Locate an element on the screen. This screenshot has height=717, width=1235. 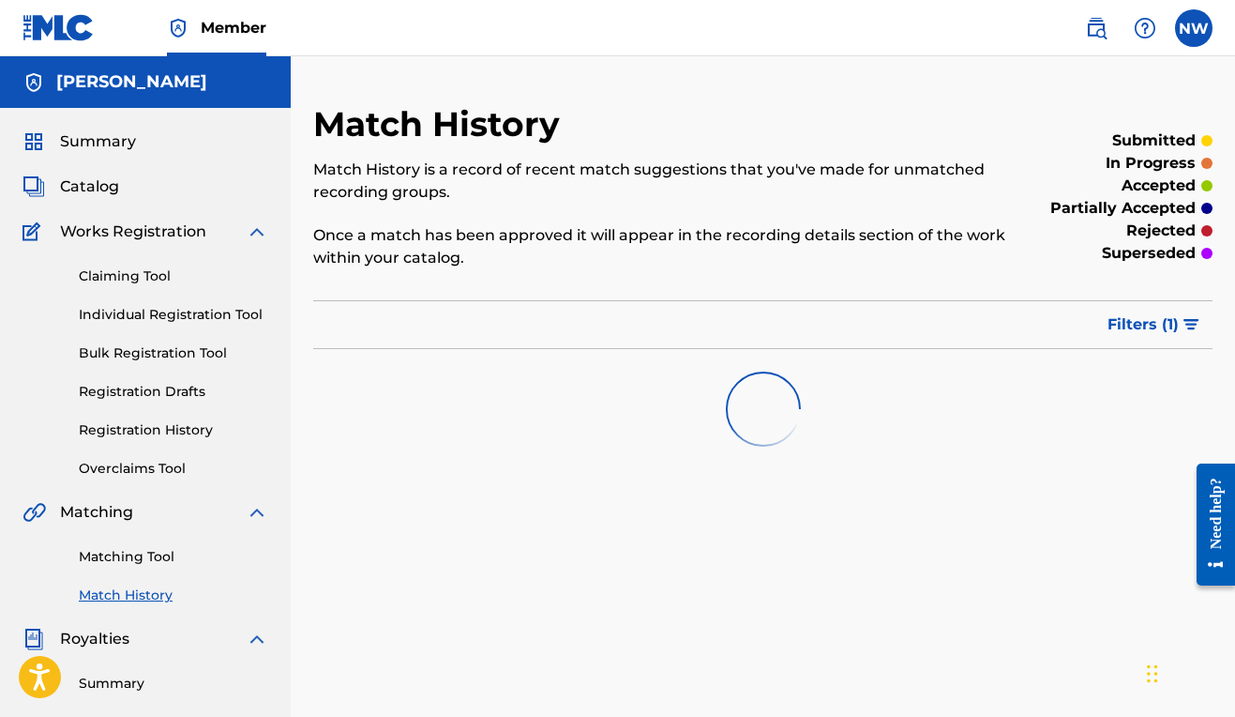
span: Filters ( 1 ) is located at coordinates (1143, 325).